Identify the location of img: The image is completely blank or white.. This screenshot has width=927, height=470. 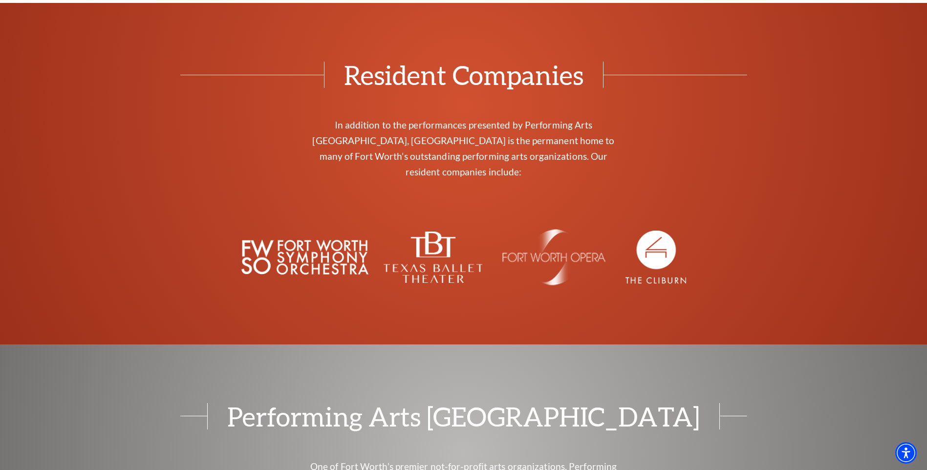
(554, 257).